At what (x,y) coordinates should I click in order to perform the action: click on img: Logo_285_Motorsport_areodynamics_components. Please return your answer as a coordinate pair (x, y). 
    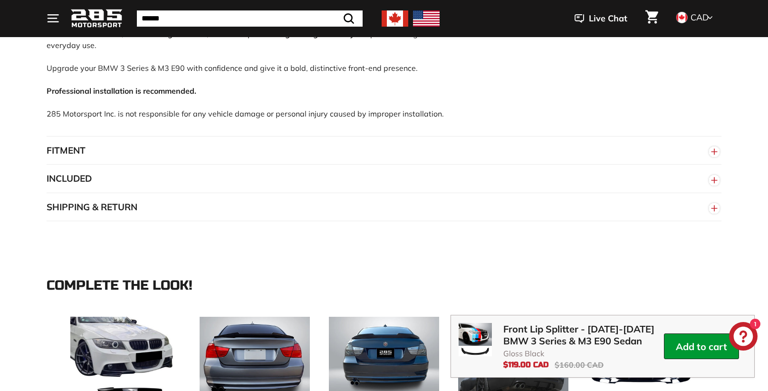
    Looking at the image, I should click on (96, 19).